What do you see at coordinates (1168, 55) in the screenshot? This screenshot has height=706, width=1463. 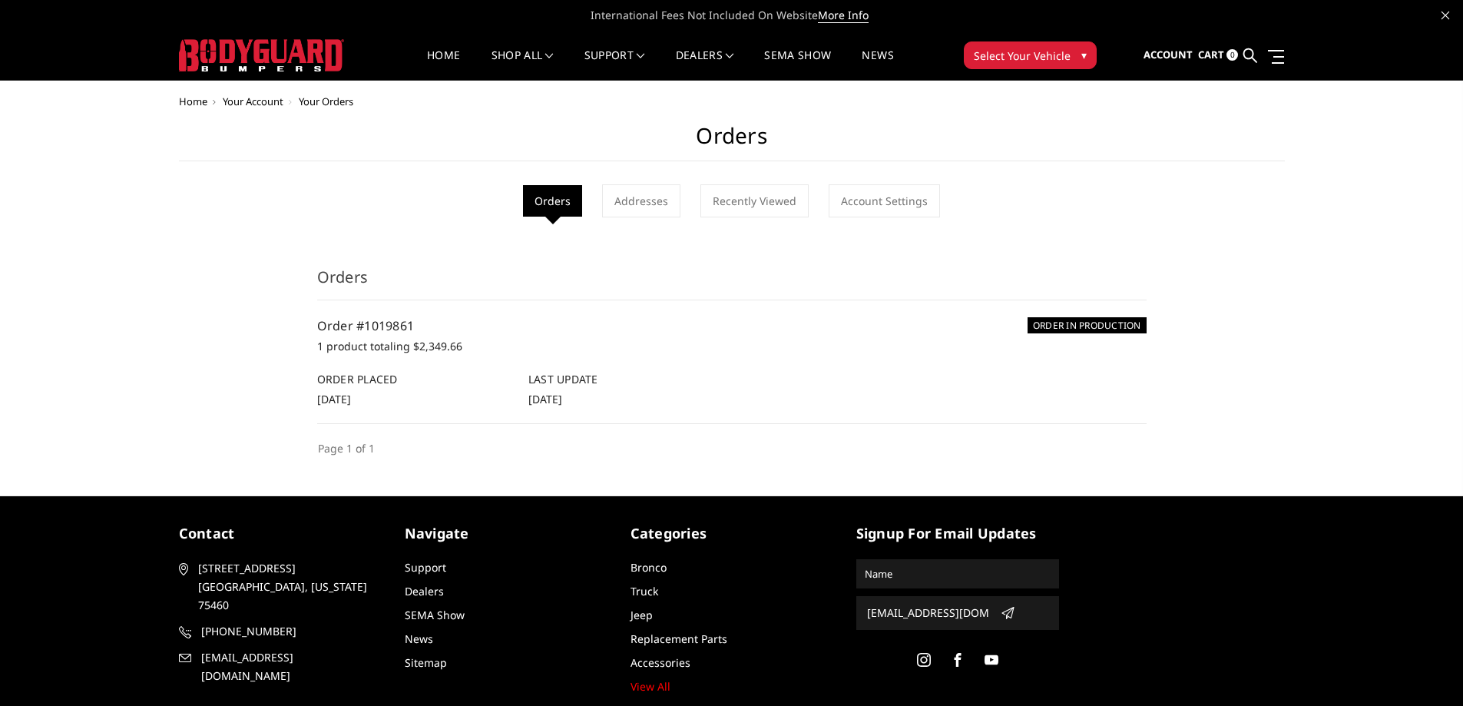 I see `a: Account` at bounding box center [1168, 55].